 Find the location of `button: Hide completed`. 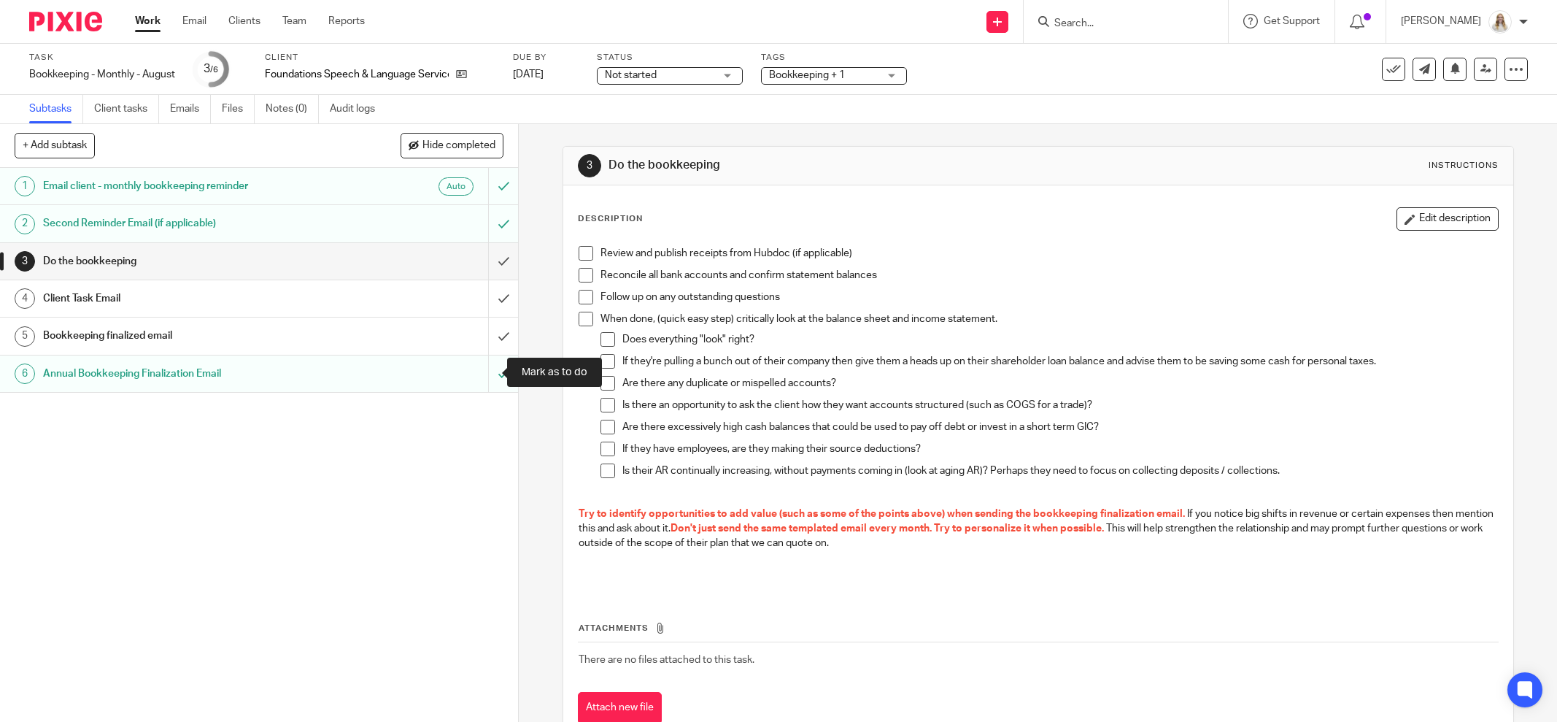

button: Hide completed is located at coordinates (452, 145).